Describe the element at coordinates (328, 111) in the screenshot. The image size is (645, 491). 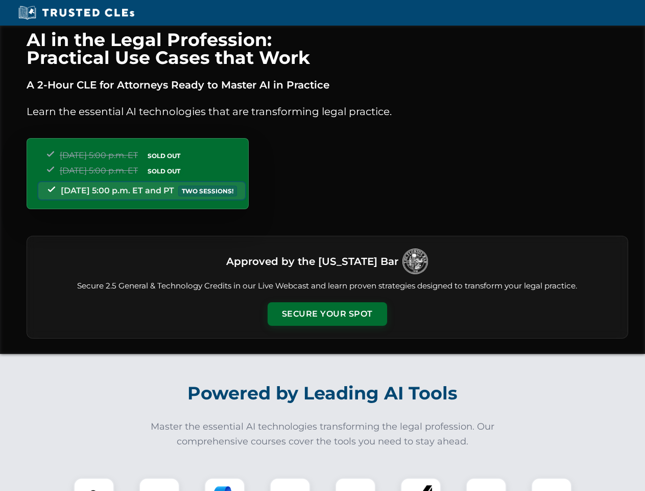
I see `p: Learn the essential AI technologies that are transforming legal practice.` at that location.